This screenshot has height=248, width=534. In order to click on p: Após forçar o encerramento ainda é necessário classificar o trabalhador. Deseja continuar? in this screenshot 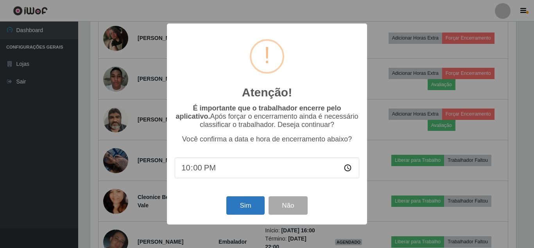, I will do `click(267, 116)`.